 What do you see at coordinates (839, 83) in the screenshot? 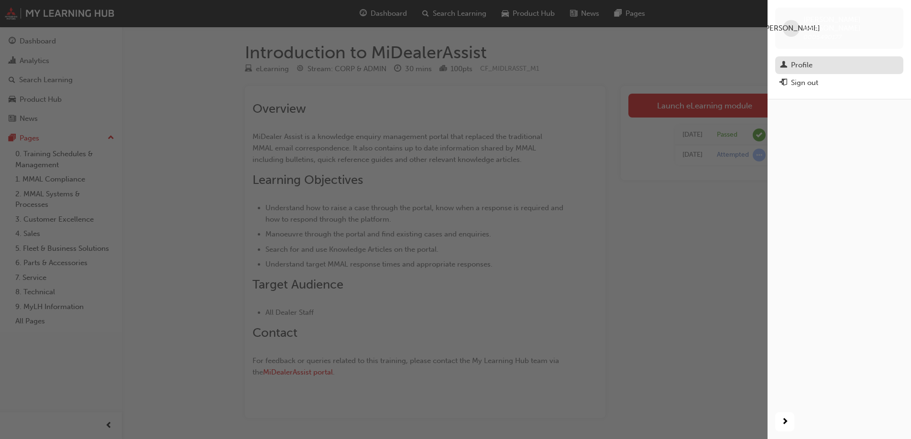
I see `button: Sign out` at bounding box center [839, 83].